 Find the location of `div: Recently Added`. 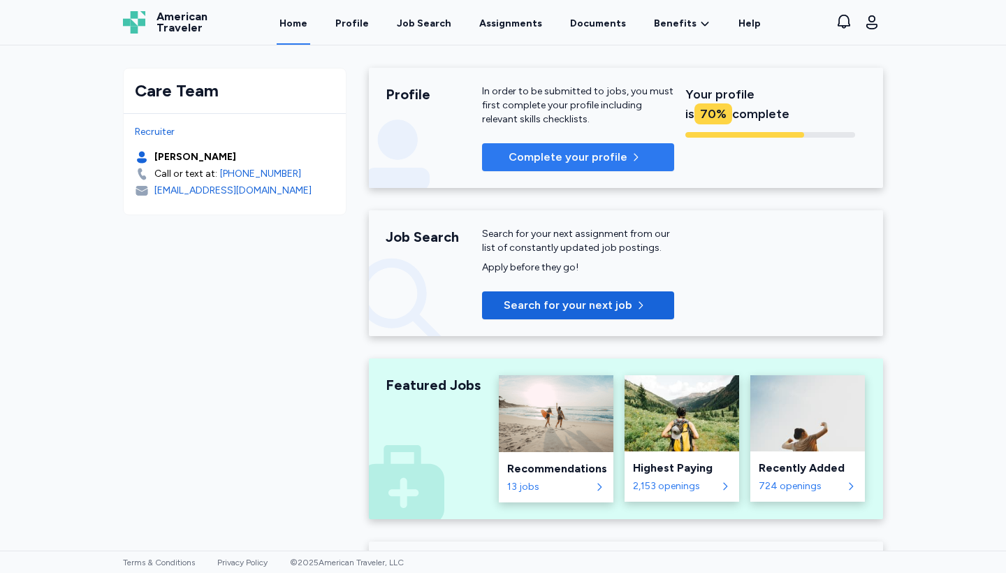

div: Recently Added is located at coordinates (807, 468).